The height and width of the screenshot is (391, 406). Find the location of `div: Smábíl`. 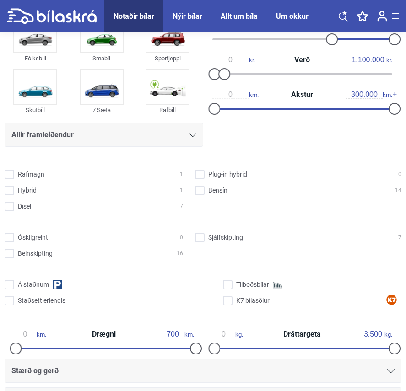

div: Smábíl is located at coordinates (102, 58).